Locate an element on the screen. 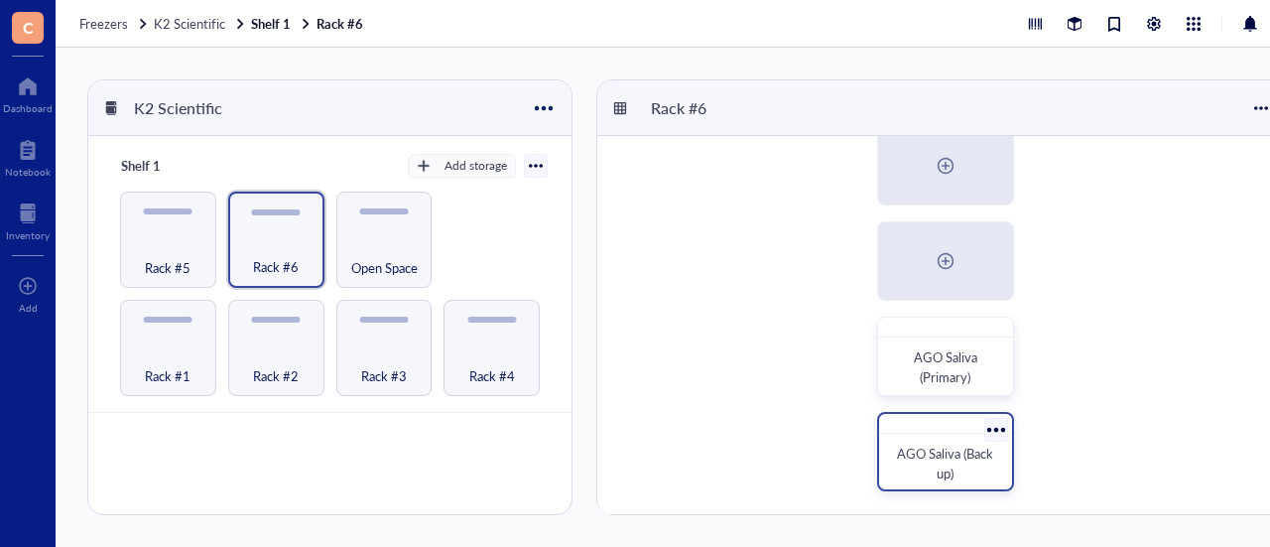 The image size is (1270, 547). div: Dashboard is located at coordinates (28, 108).